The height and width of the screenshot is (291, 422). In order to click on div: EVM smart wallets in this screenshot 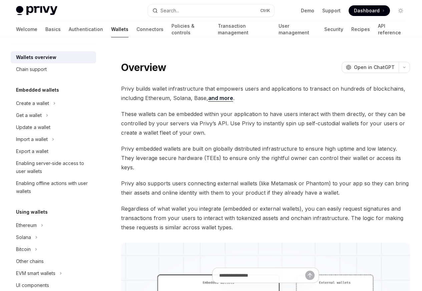, I will do `click(36, 274)`.